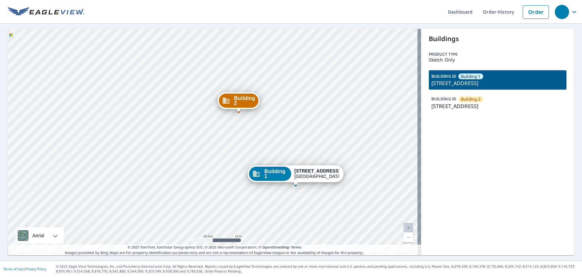 The width and height of the screenshot is (582, 277). What do you see at coordinates (36, 269) in the screenshot?
I see `a: Privacy Policy` at bounding box center [36, 269].